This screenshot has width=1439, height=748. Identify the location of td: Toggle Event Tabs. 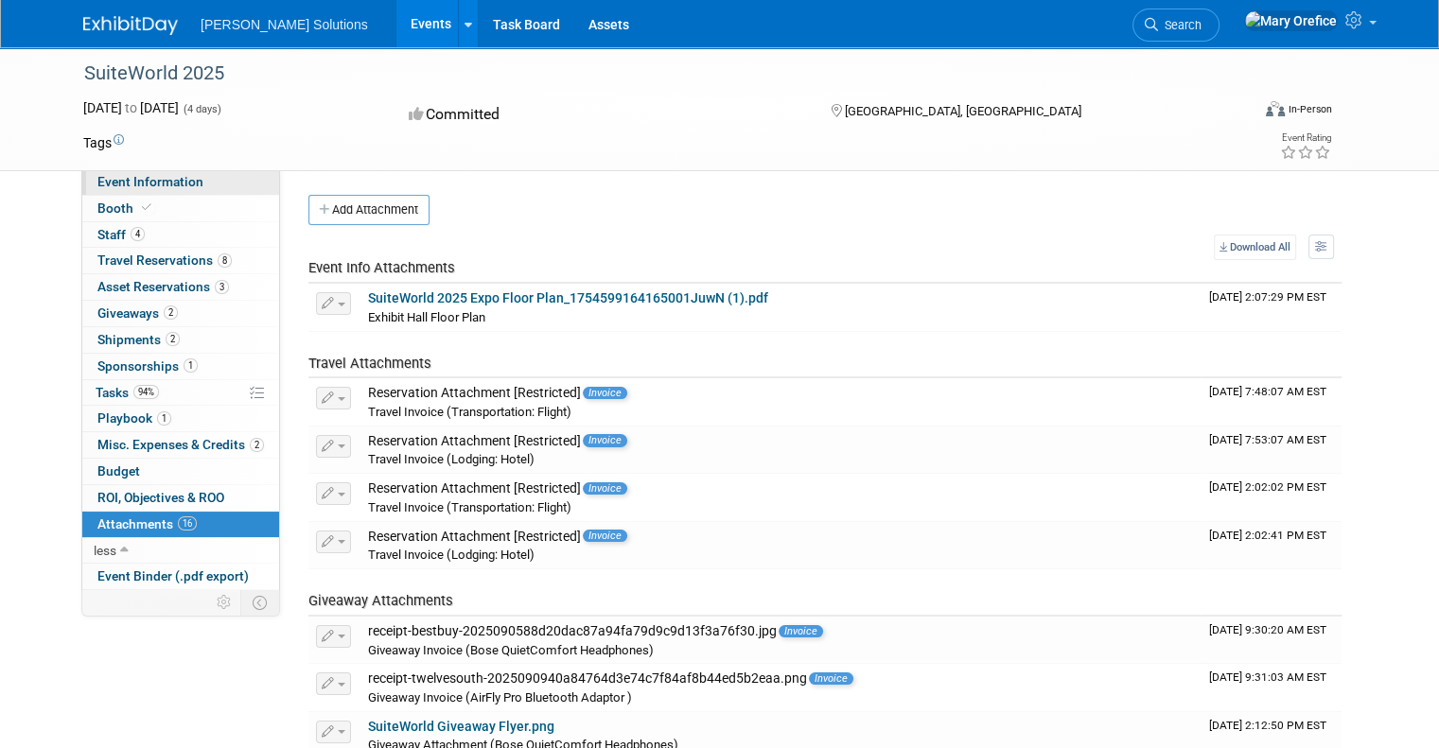
(260, 603).